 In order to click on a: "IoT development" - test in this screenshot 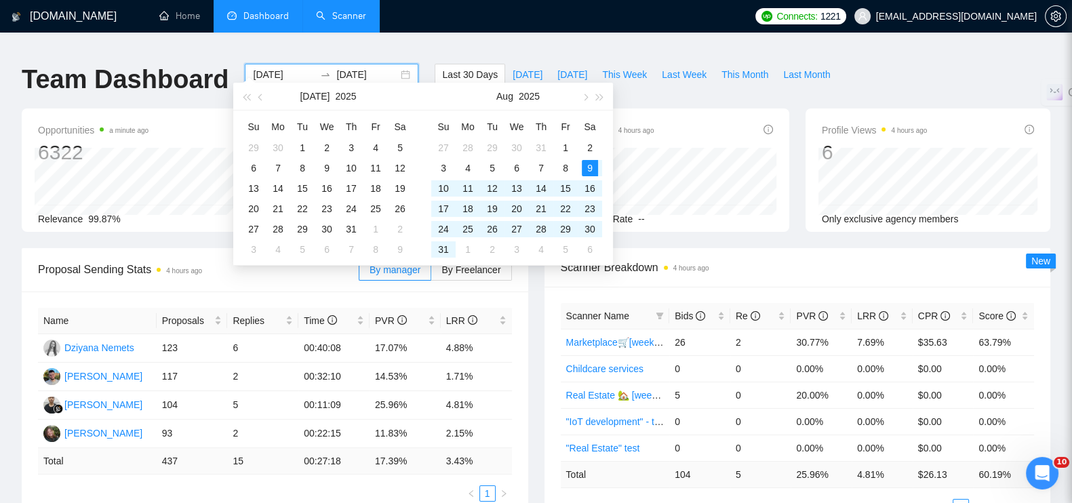, I will do `click(616, 422)`.